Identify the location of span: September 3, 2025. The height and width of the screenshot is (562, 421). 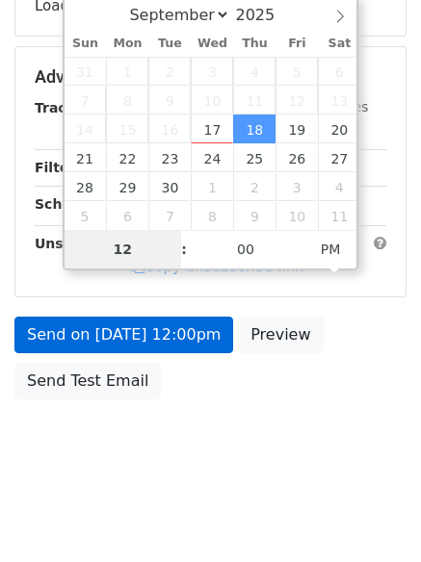
(212, 71).